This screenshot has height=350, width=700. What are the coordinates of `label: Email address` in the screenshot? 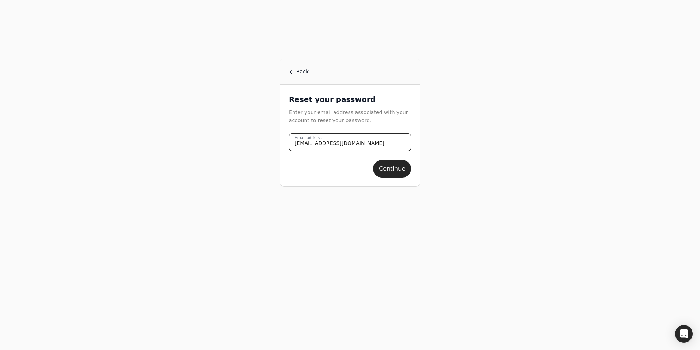 It's located at (308, 138).